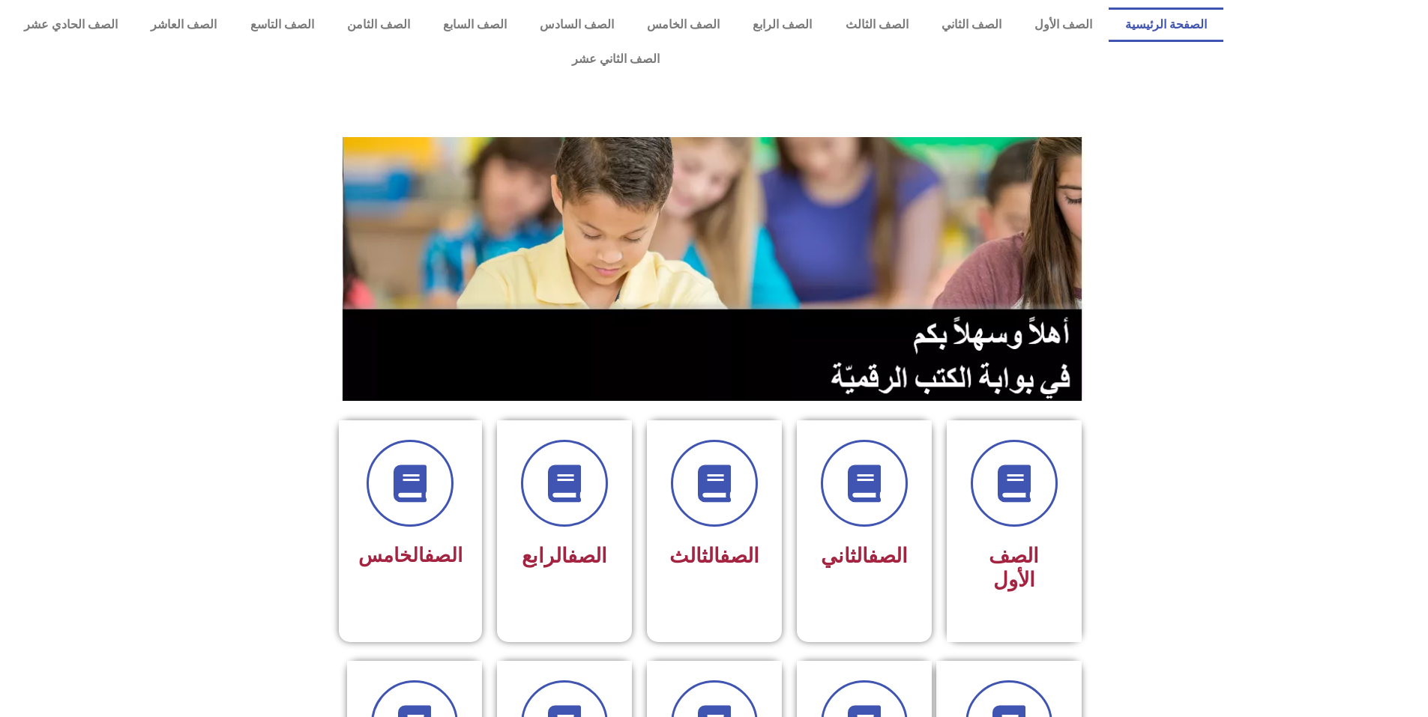 This screenshot has height=717, width=1428. I want to click on a: الصف الثاني, so click(971, 25).